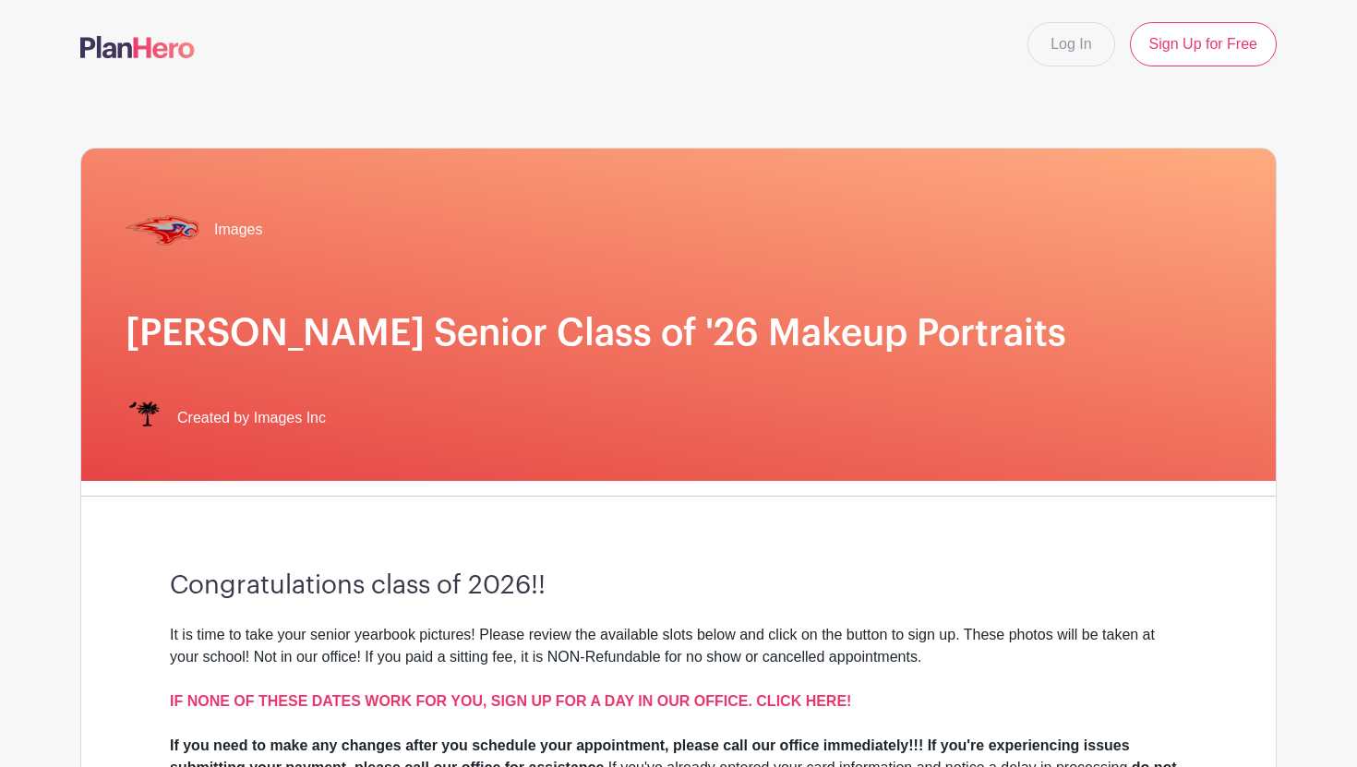 This screenshot has width=1357, height=767. What do you see at coordinates (510, 701) in the screenshot?
I see `a: IF NONE OF THESE DATES WORK FOR YOU, SIGN UP FOR A DAY IN OUR OFFICE. CLICK HERE!` at bounding box center [510, 701].